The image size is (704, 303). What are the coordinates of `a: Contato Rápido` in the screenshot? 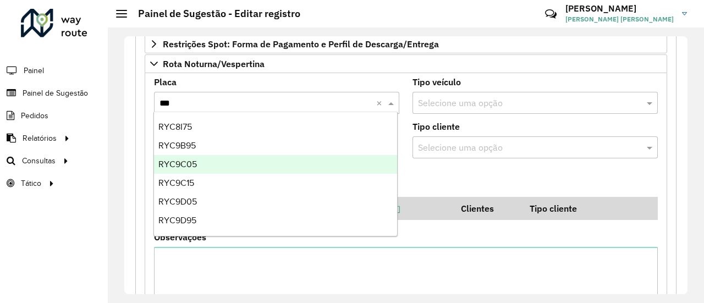 It's located at (550, 14).